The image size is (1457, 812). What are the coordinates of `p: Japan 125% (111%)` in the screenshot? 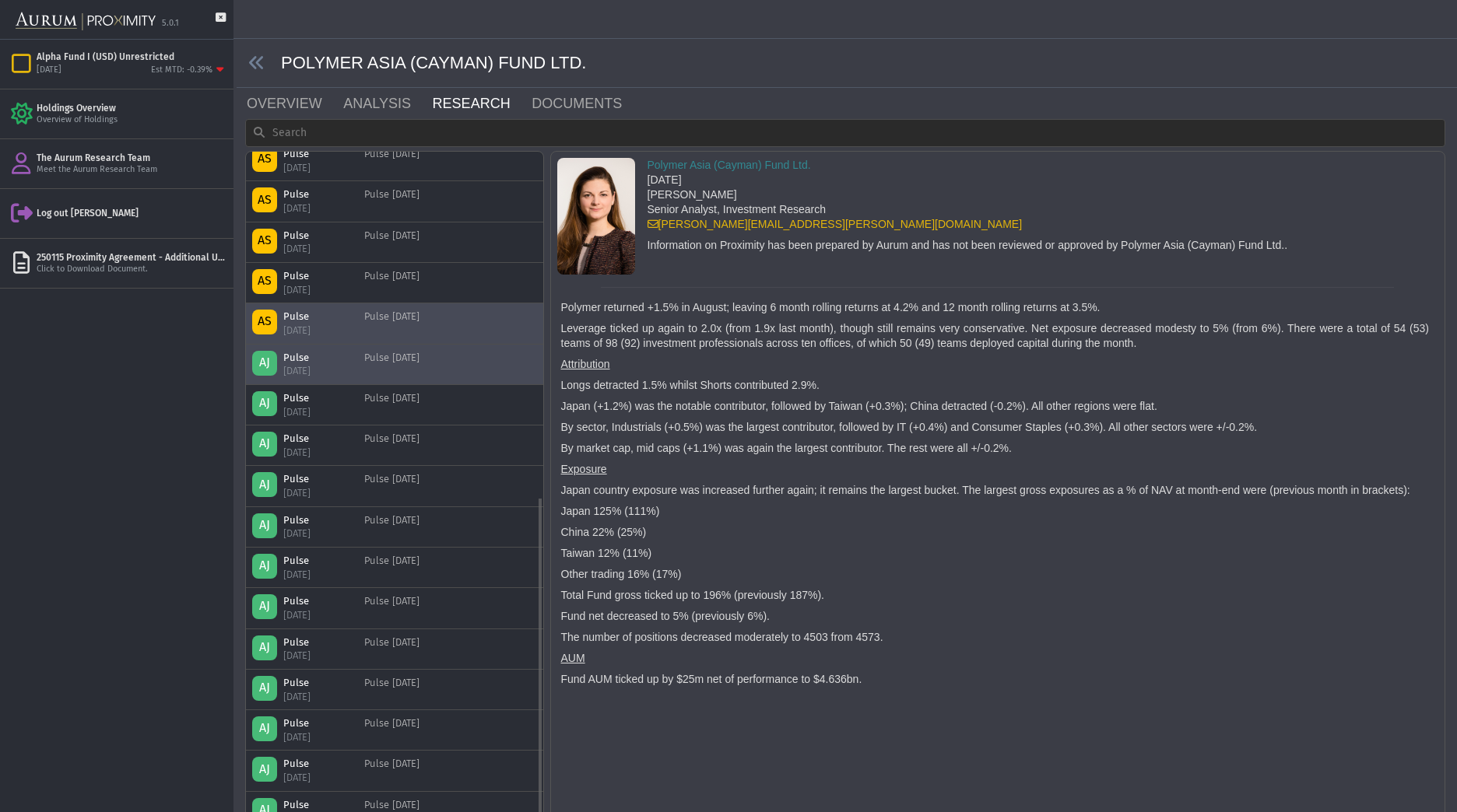 It's located at (995, 511).